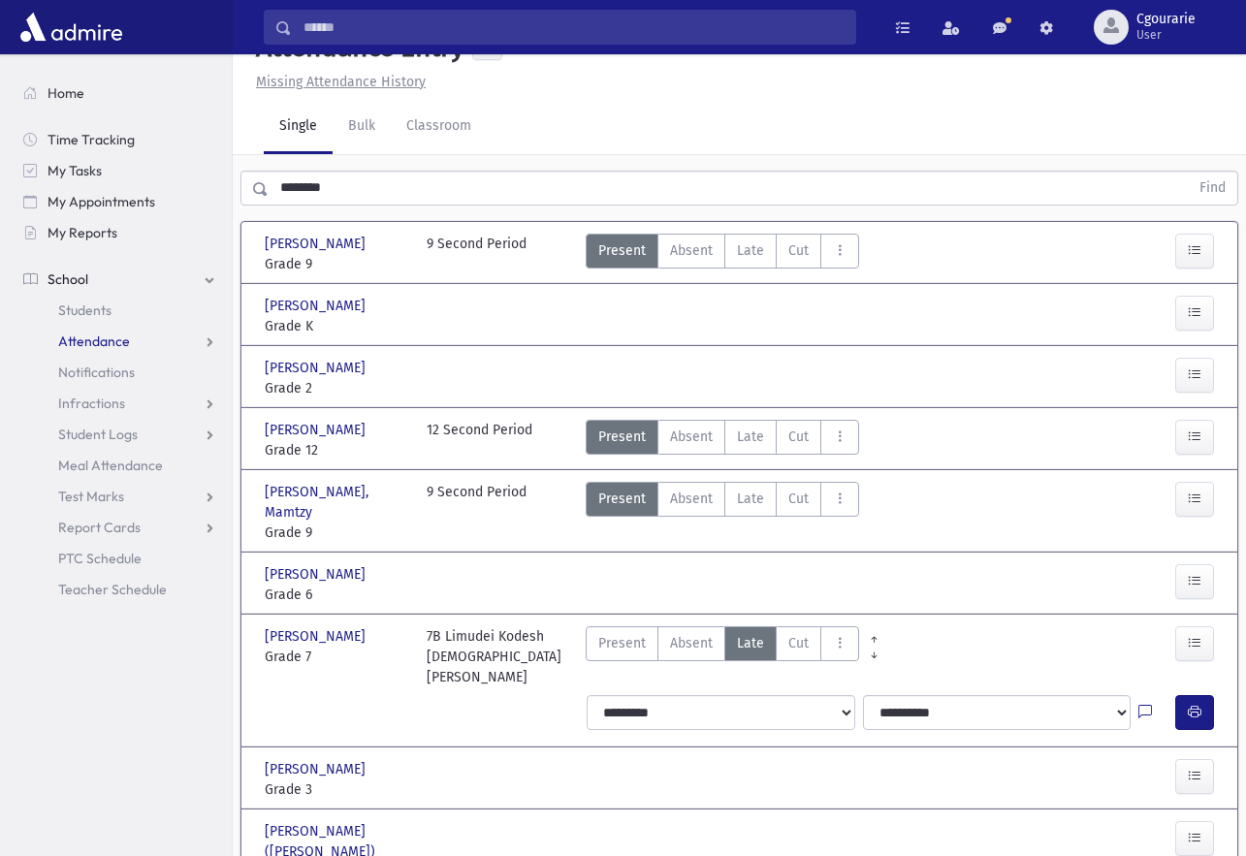 Image resolution: width=1246 pixels, height=856 pixels. I want to click on span: My Reports, so click(82, 233).